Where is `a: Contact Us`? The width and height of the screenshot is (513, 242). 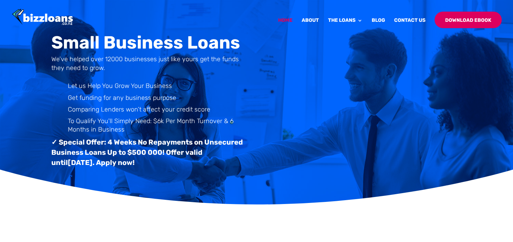
a: Contact Us is located at coordinates (410, 26).